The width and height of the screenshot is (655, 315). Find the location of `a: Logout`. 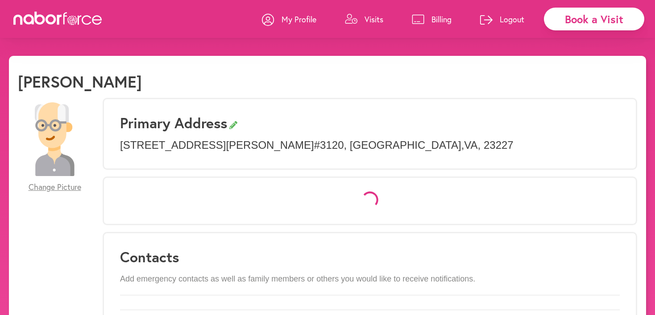

a: Logout is located at coordinates (502, 19).